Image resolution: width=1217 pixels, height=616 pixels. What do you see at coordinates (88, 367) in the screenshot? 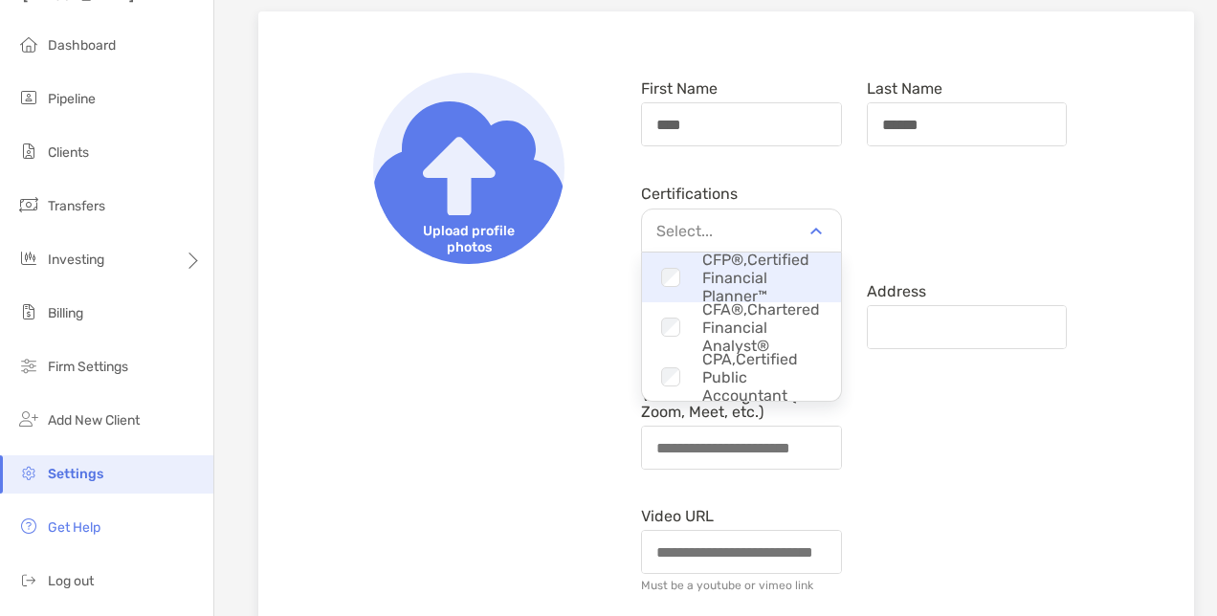
I see `span: Firm Settings` at bounding box center [88, 367].